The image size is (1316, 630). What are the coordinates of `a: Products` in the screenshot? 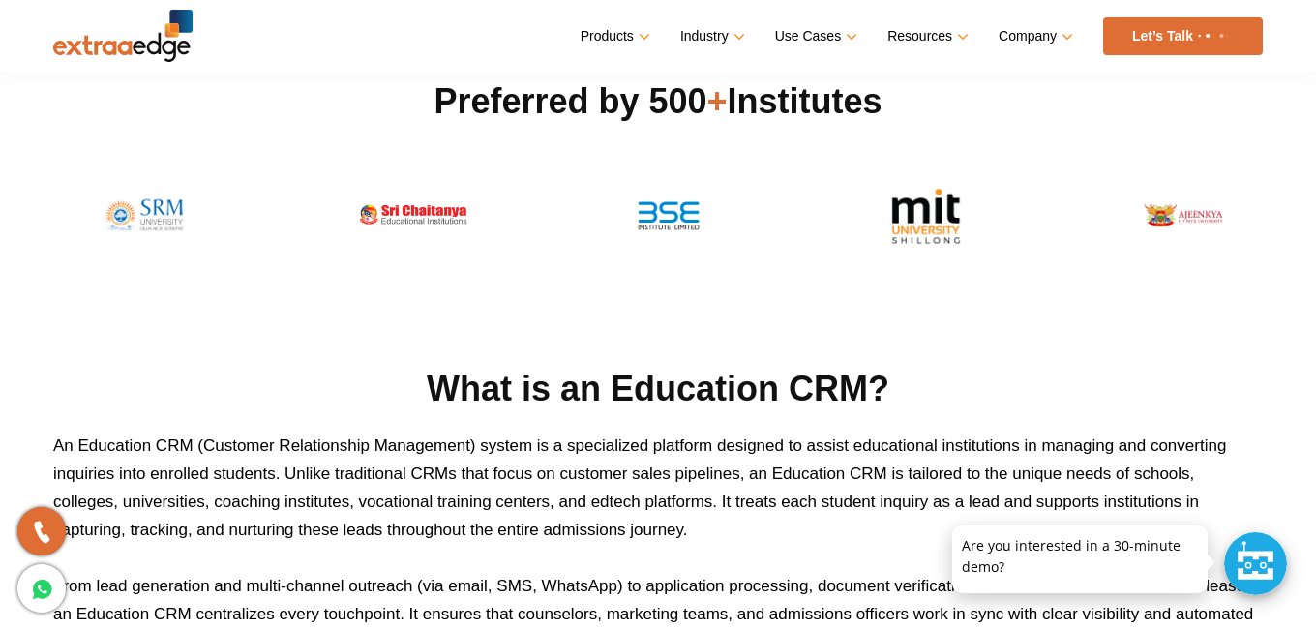 It's located at (614, 36).